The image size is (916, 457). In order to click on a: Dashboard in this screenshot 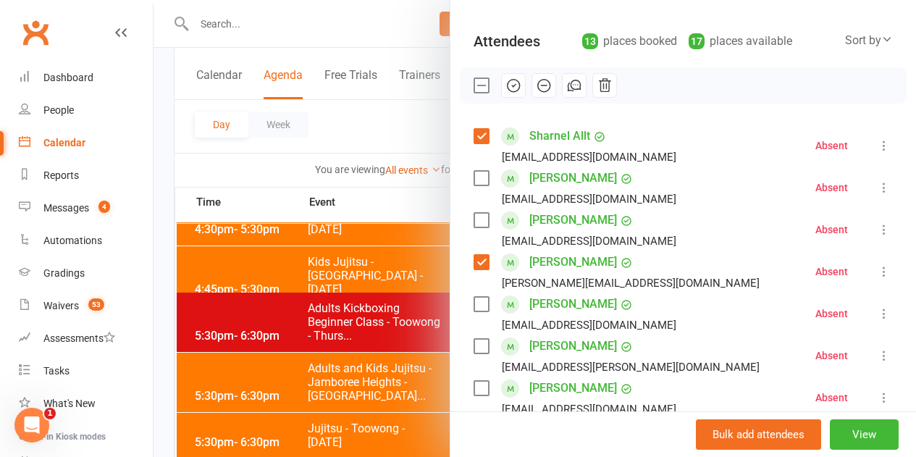, I will do `click(85, 77)`.